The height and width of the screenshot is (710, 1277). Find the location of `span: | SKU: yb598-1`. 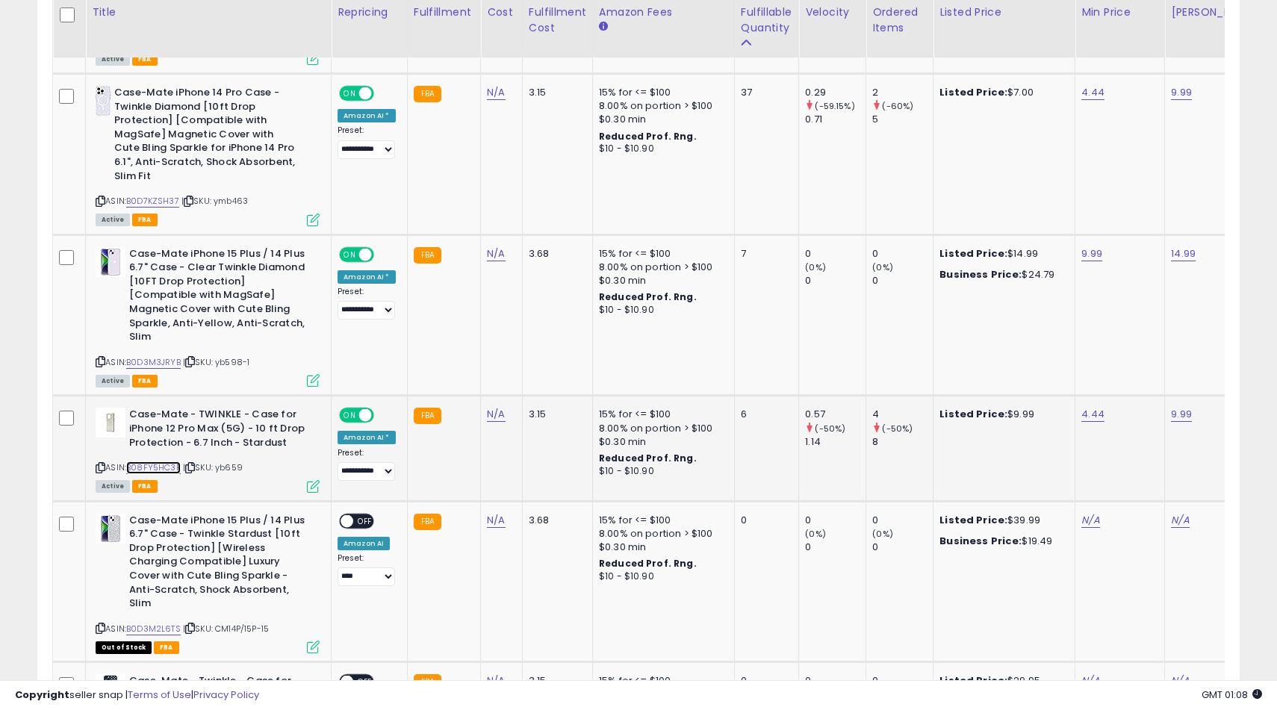

span: | SKU: yb598-1 is located at coordinates (216, 362).